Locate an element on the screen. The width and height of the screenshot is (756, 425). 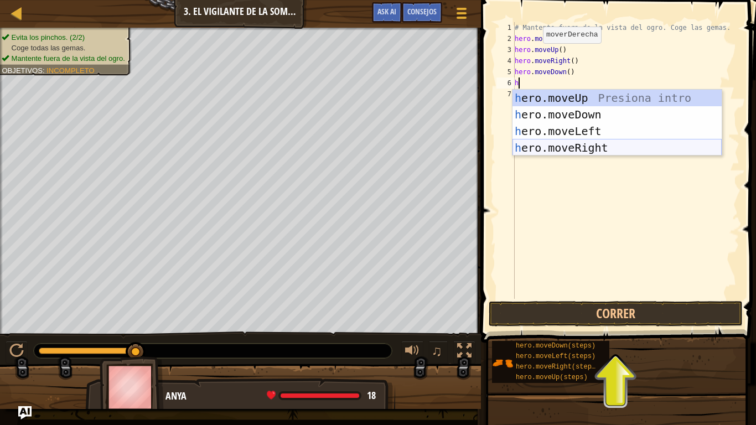
span: Coge todas las gemas. is located at coordinates (49, 48).